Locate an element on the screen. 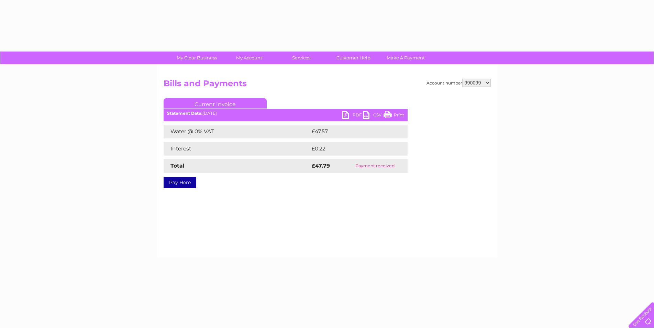 This screenshot has width=654, height=328. a: Customer Help is located at coordinates (353, 58).